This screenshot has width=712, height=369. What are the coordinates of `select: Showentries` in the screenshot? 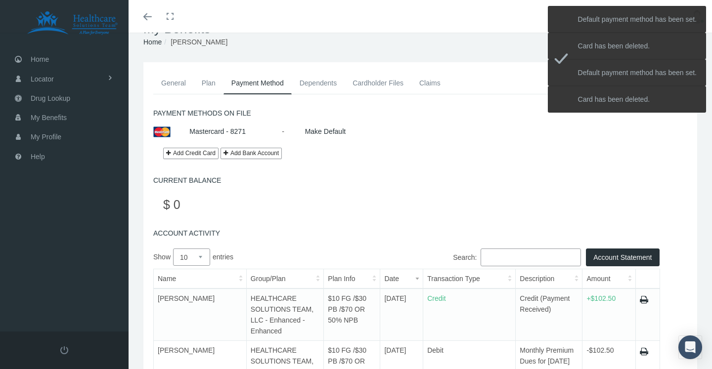 It's located at (191, 257).